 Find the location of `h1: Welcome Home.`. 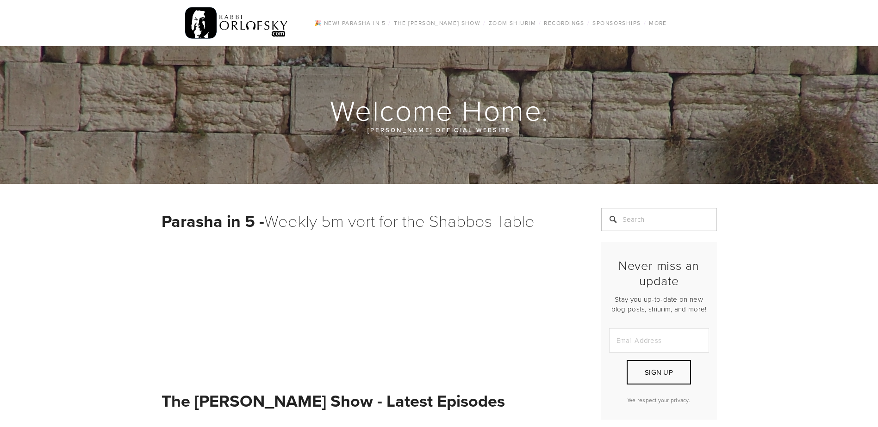

h1: Welcome Home. is located at coordinates (439, 110).